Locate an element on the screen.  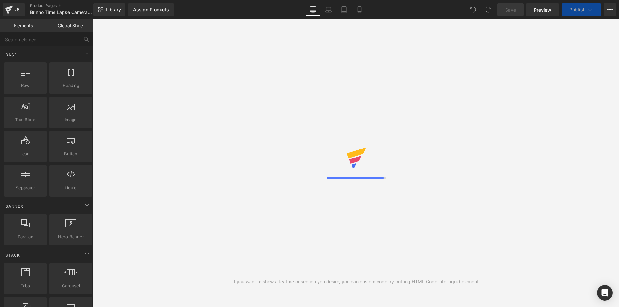
div: v6 is located at coordinates (17, 10).